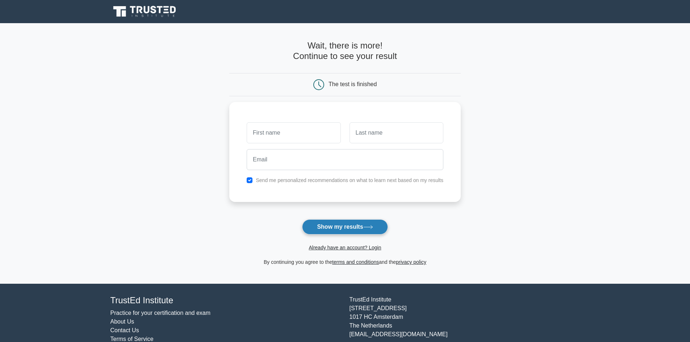 The image size is (690, 342). Describe the element at coordinates (125, 330) in the screenshot. I see `a: Contact Us` at that location.